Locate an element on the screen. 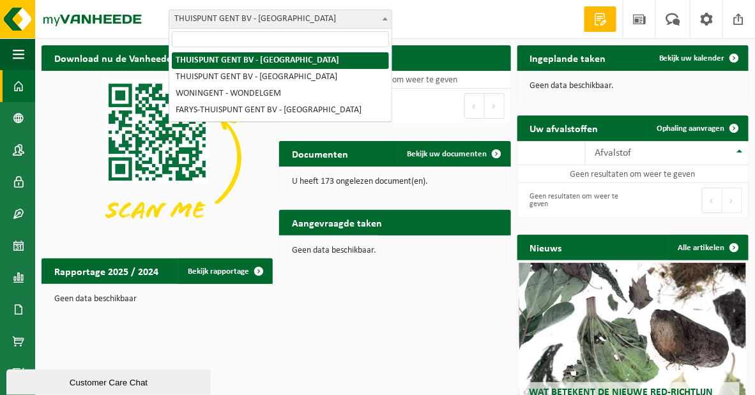  li: WONINGENT - WONDELGEM is located at coordinates (280, 94).